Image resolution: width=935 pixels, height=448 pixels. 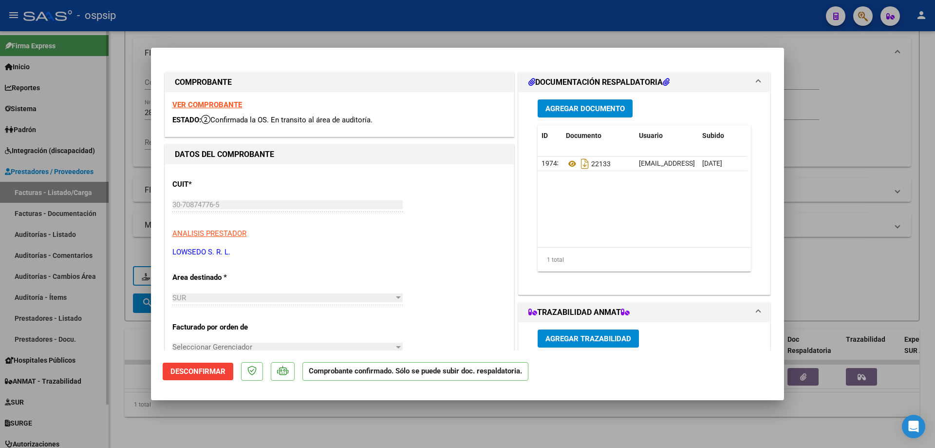 What do you see at coordinates (339, 252) in the screenshot?
I see `p: LOWSEDO S. R. L.` at bounding box center [339, 252].